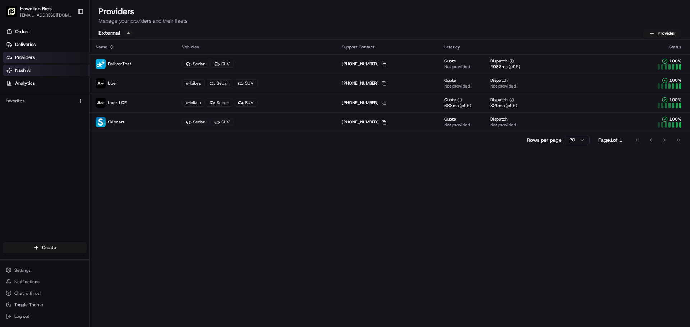 The image size is (690, 327). What do you see at coordinates (453, 100) in the screenshot?
I see `button: Quote` at bounding box center [453, 100].